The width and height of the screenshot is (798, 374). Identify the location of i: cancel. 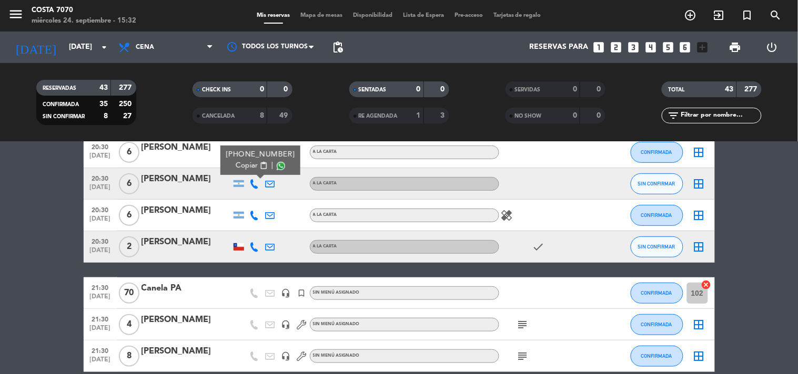
(706, 285).